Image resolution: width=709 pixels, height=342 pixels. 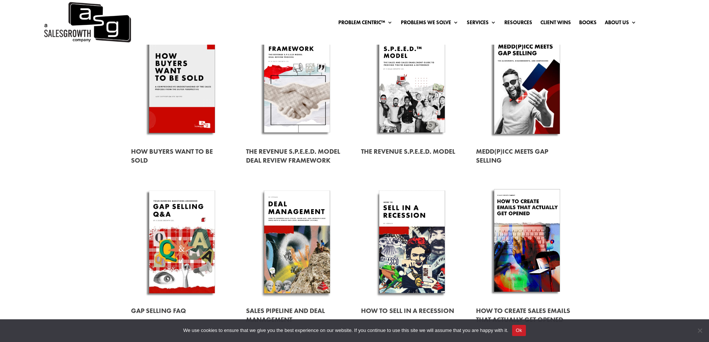 I want to click on a: Client Wins, so click(x=556, y=24).